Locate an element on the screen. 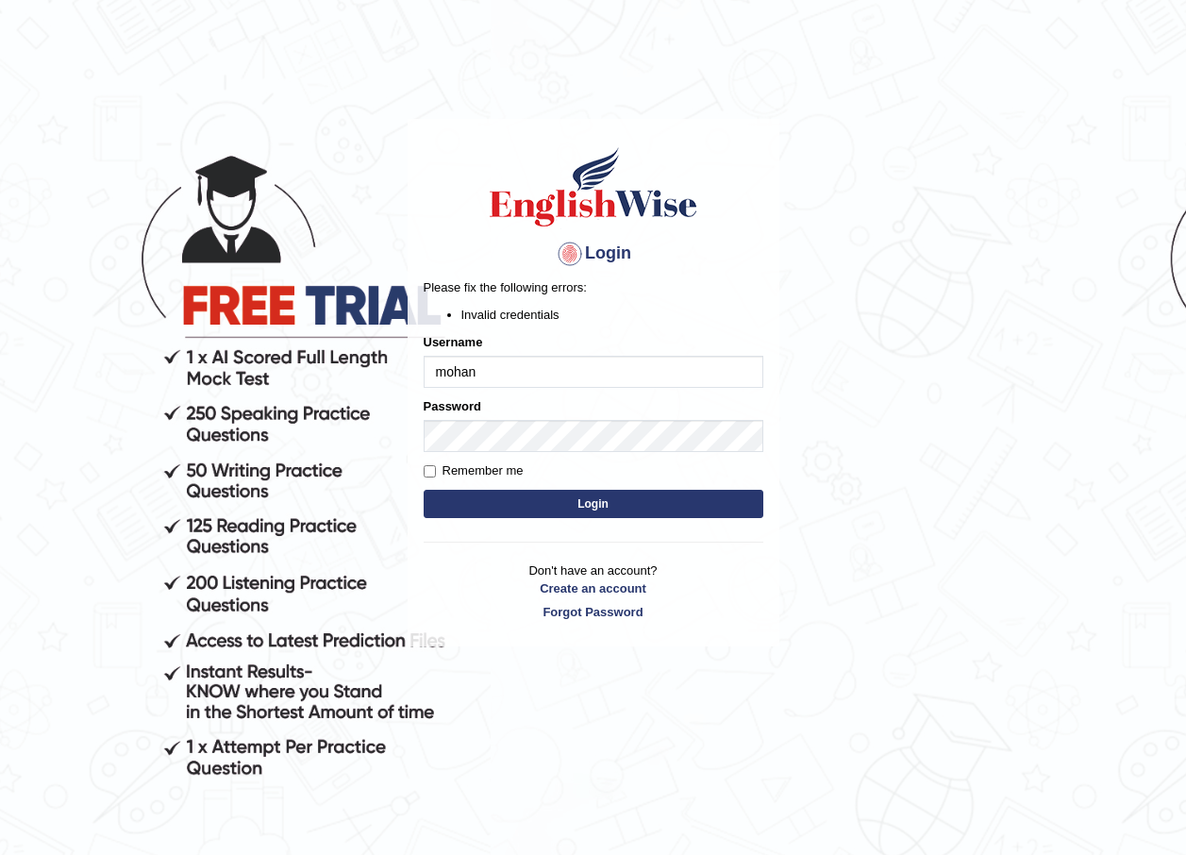  input: Remember me is located at coordinates (429, 471).